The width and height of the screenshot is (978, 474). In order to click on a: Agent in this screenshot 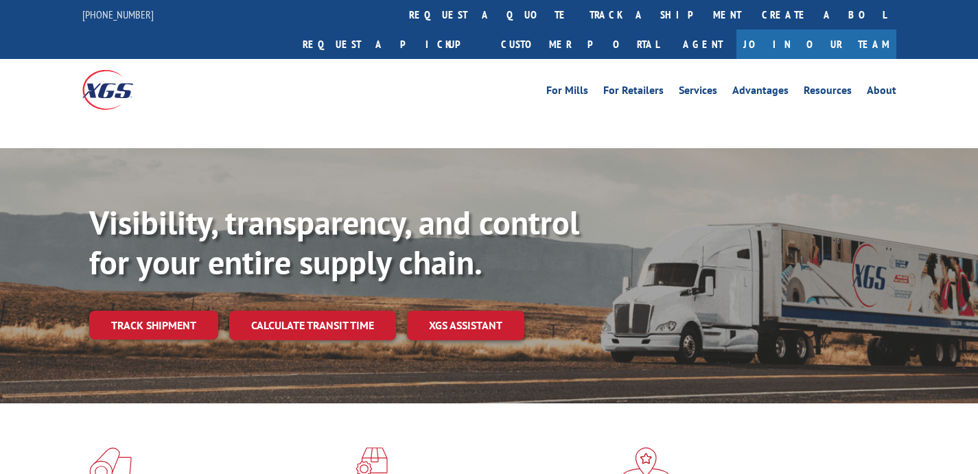, I will do `click(703, 44)`.